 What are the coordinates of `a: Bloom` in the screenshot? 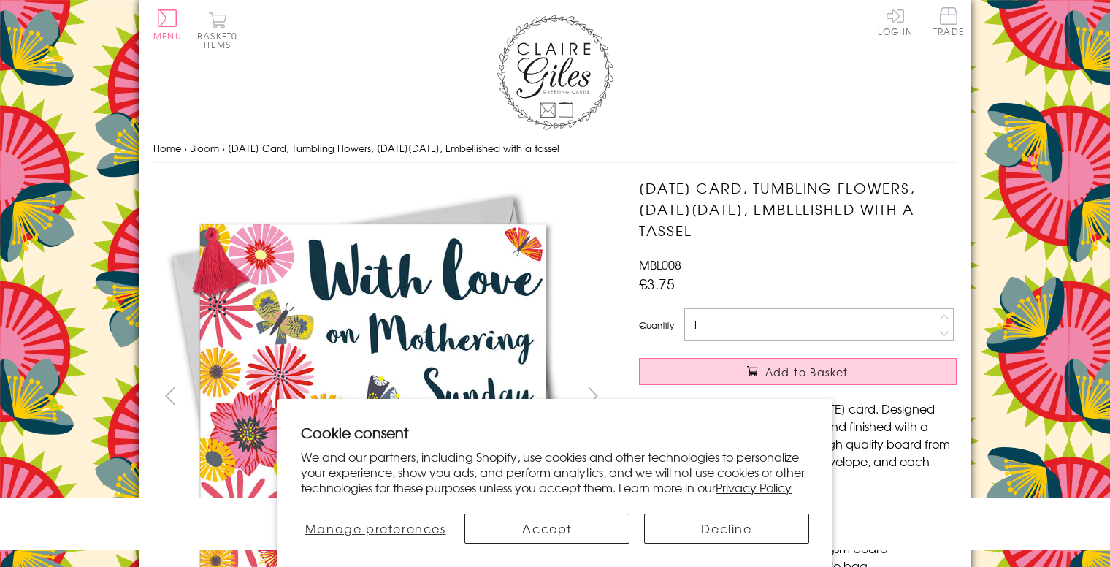 It's located at (204, 147).